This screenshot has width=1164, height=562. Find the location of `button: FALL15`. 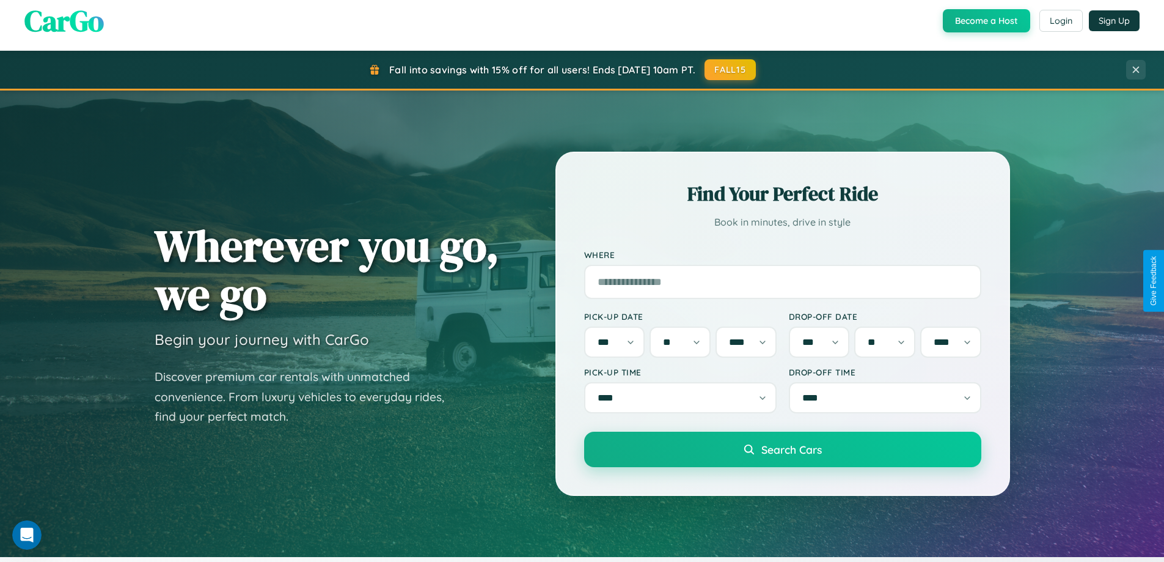

button: FALL15 is located at coordinates (730, 70).